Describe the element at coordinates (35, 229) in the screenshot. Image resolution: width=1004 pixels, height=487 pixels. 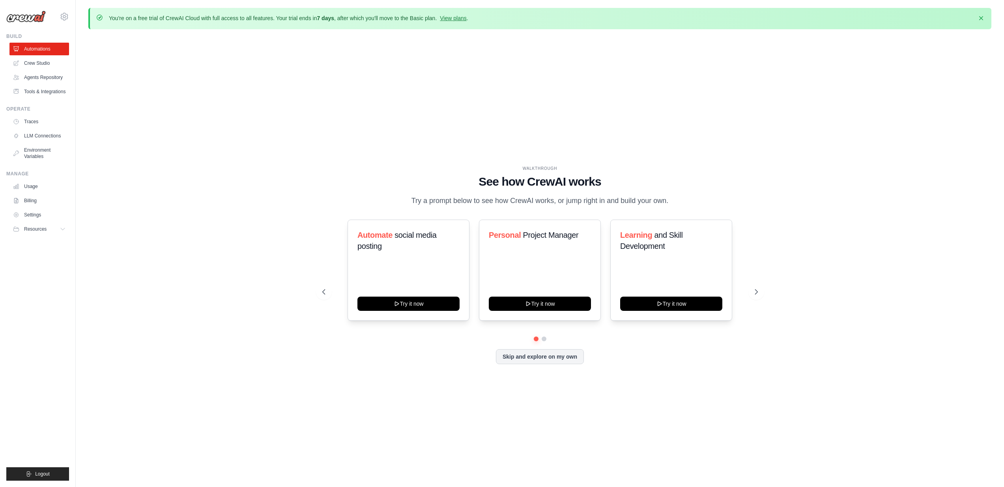
I see `span: Resources` at that location.